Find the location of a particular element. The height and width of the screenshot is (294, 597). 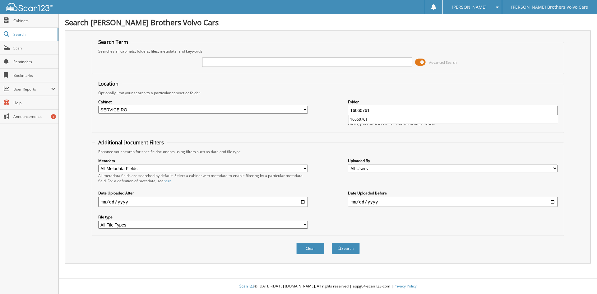

span: Search is located at coordinates (34, 34).